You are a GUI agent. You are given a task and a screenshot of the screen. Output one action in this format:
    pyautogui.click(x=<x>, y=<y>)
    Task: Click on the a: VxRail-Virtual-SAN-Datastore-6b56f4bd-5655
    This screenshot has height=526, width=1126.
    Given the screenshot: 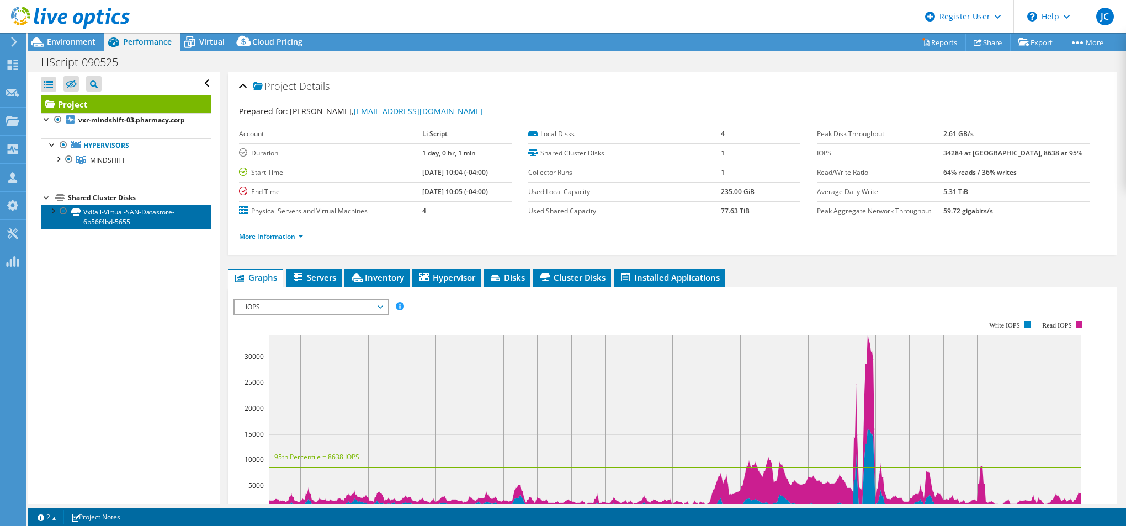 What is the action you would take?
    pyautogui.click(x=126, y=217)
    